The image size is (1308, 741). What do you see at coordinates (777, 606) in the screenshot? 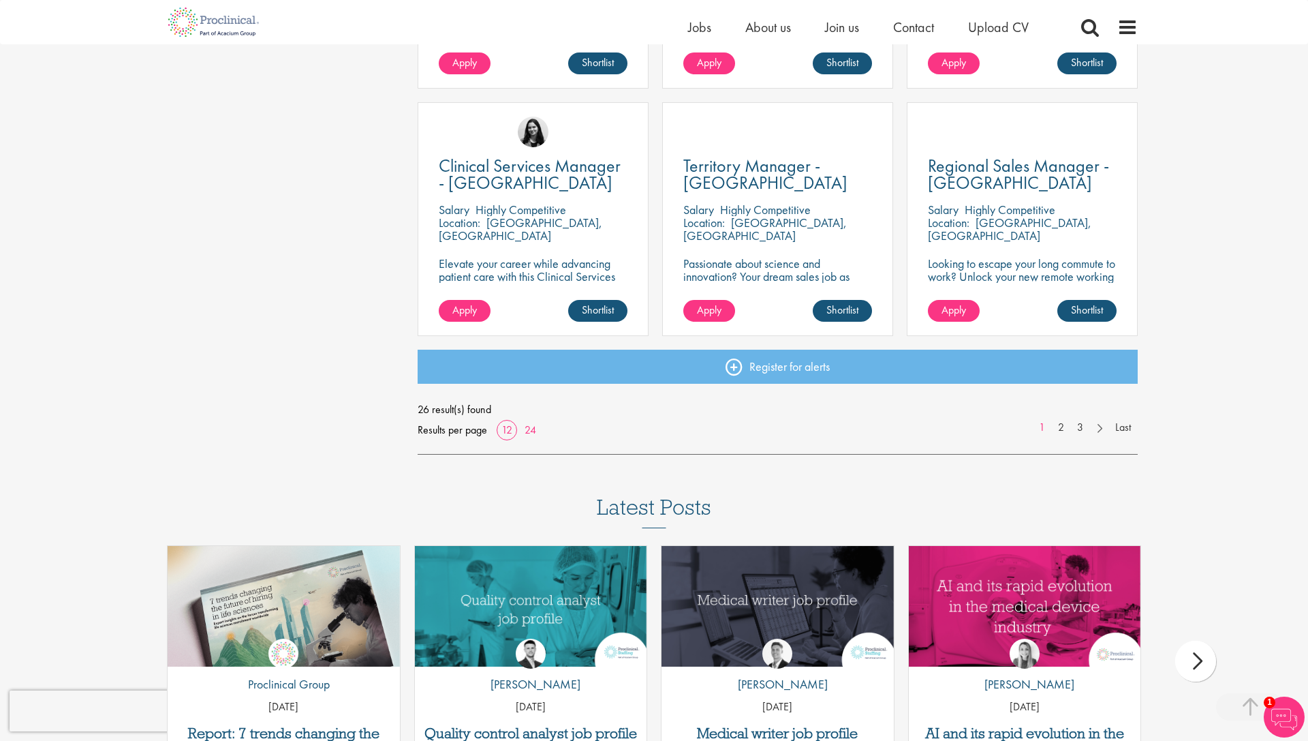
I see `img: Medical writer job profile` at bounding box center [777, 606].